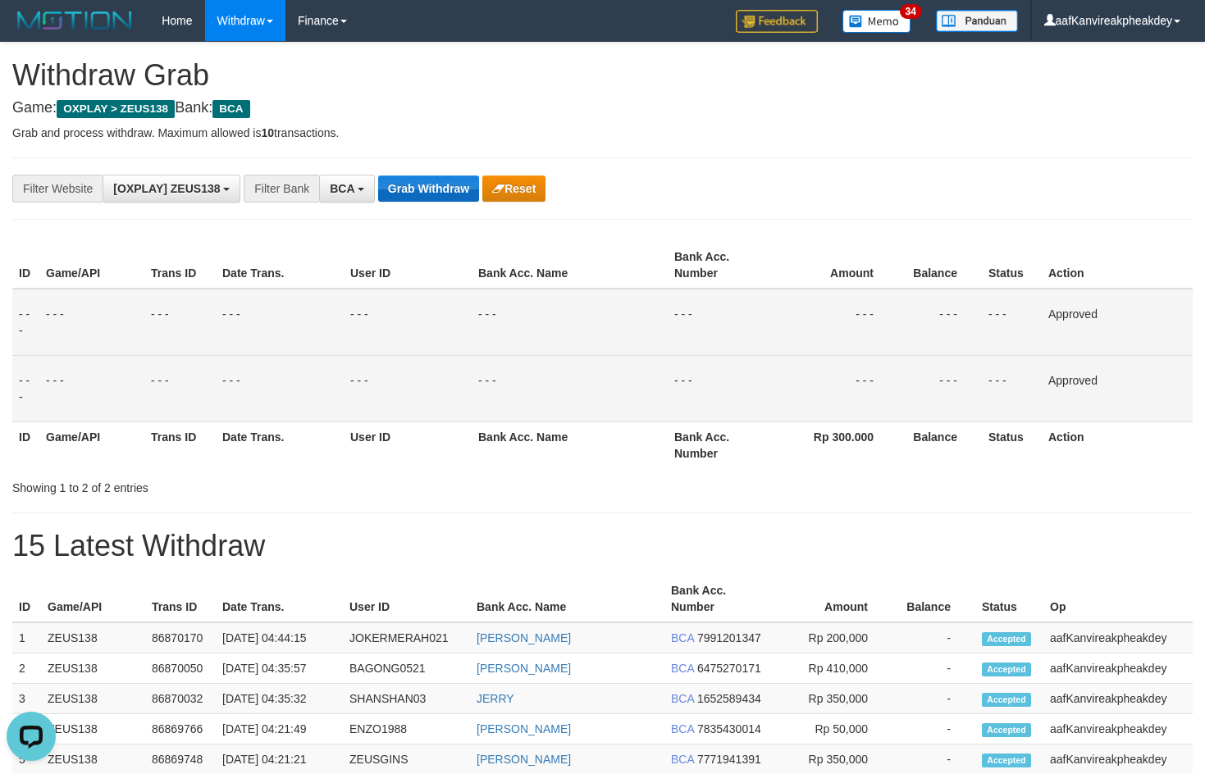  What do you see at coordinates (180, 699) in the screenshot?
I see `td: 86870032` at bounding box center [180, 699].